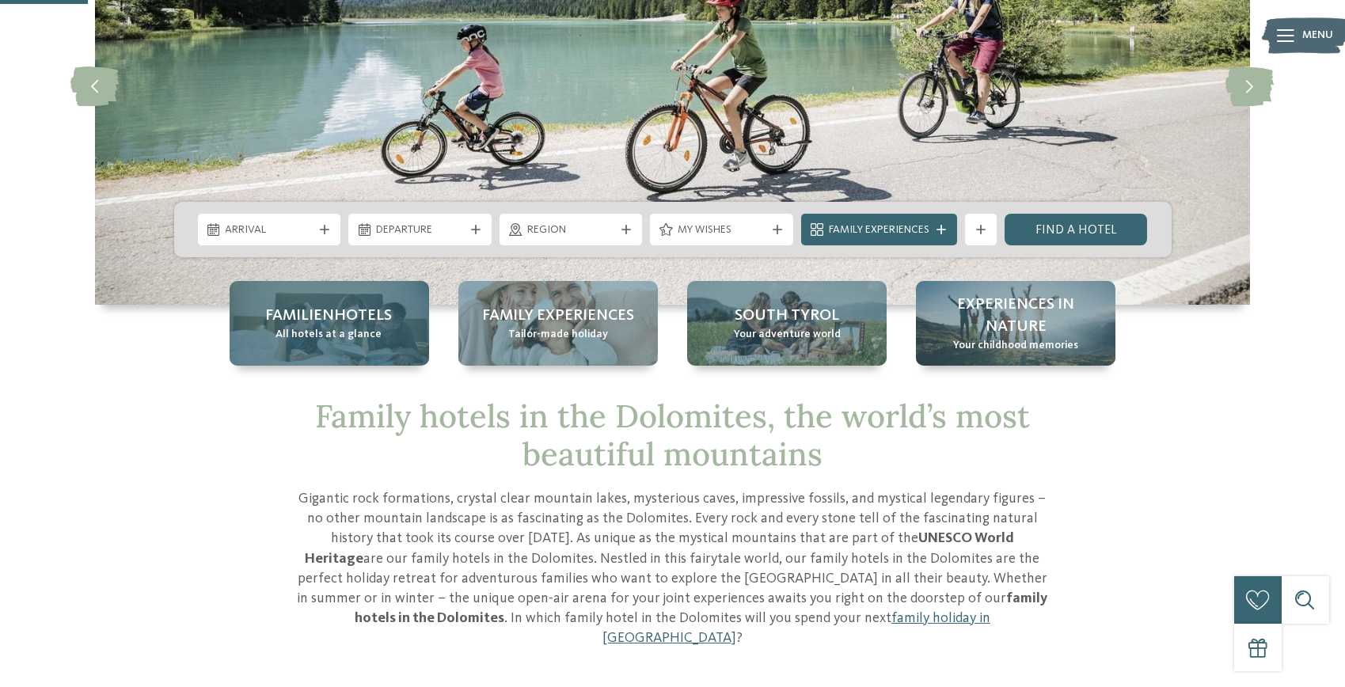  I want to click on span: Experiences in nature, so click(1015, 316).